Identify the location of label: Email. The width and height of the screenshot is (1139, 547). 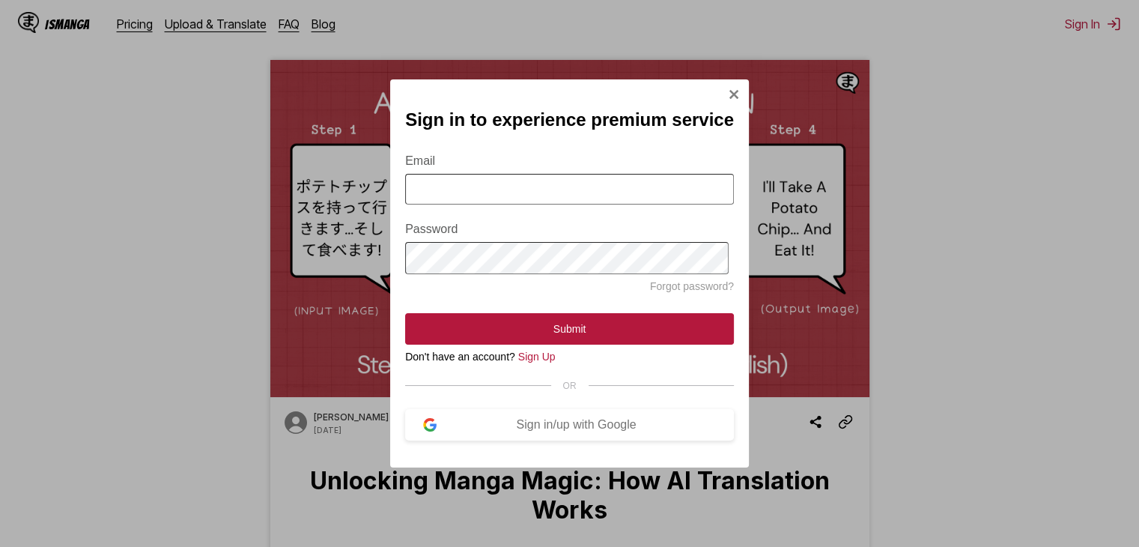
(569, 161).